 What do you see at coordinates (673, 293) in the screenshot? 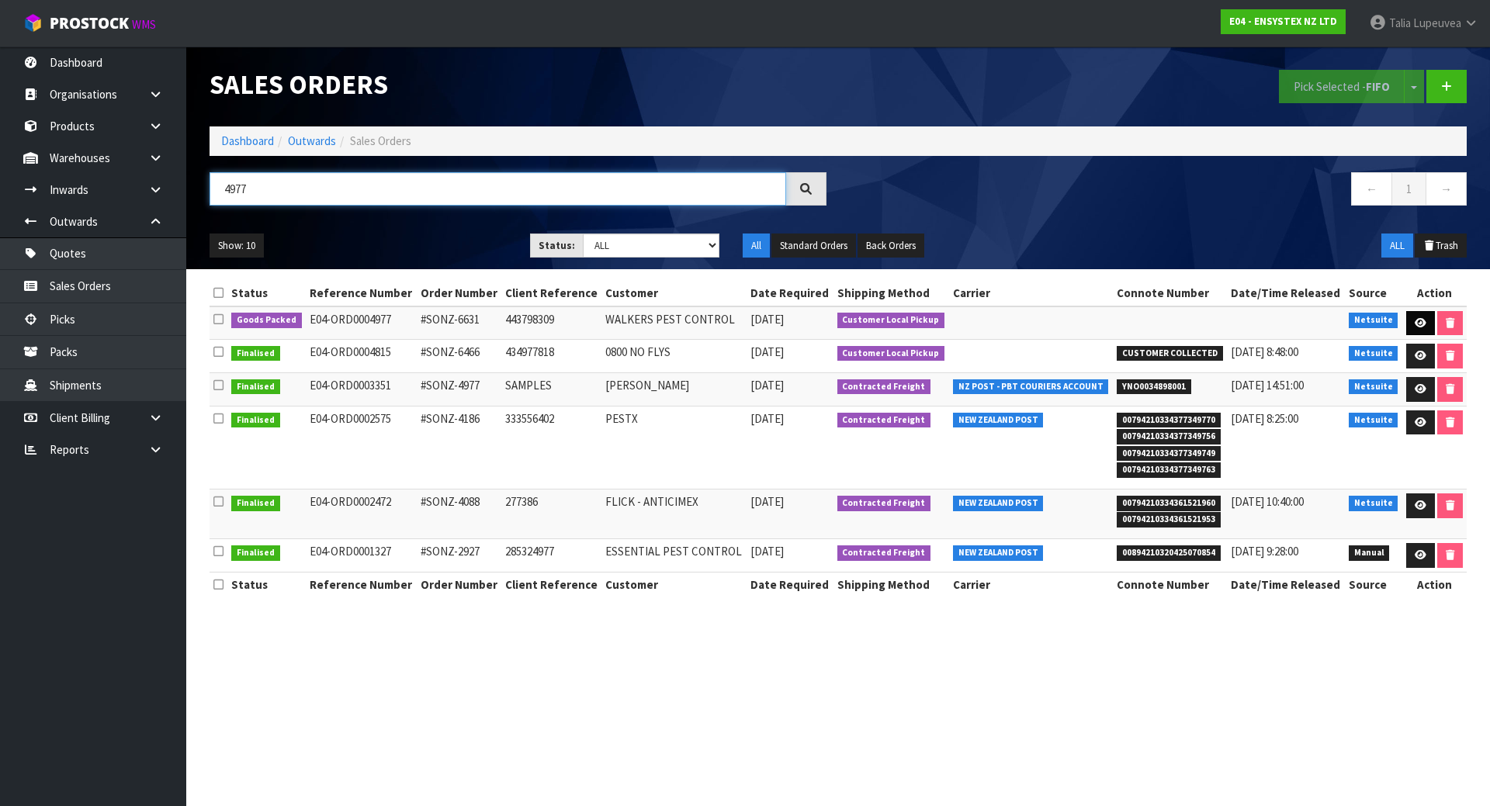
I see `th: Customer` at bounding box center [673, 293].